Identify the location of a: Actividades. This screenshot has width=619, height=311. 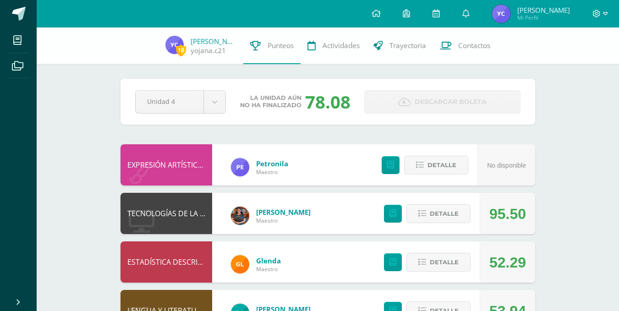
(333, 46).